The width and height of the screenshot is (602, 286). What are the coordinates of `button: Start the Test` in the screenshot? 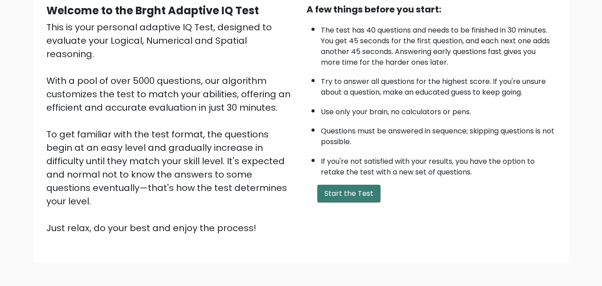 It's located at (349, 193).